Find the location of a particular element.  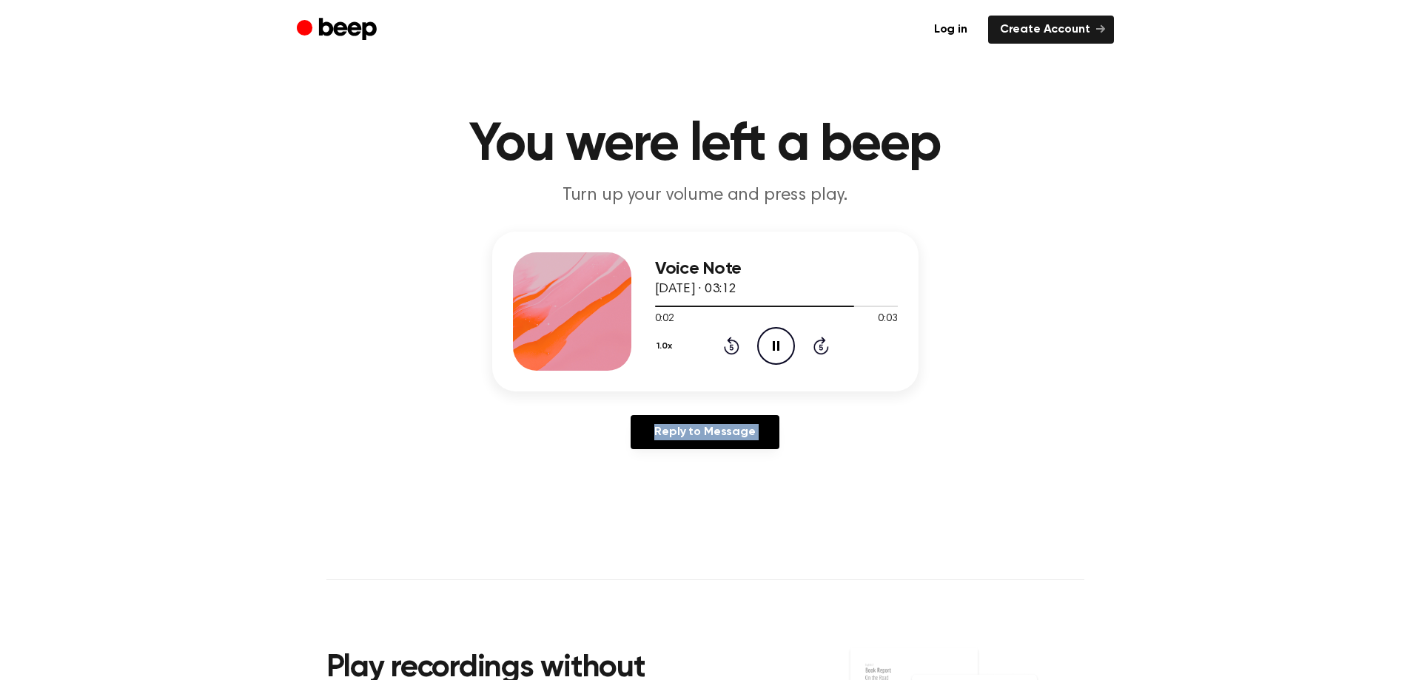

a: Log in is located at coordinates (950, 30).